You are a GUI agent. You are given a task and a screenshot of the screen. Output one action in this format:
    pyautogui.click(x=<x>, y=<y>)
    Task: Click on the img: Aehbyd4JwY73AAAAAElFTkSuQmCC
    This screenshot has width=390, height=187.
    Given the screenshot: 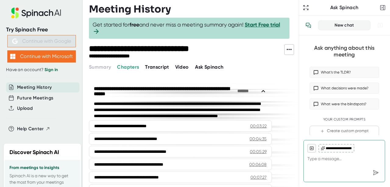 What is the action you would take?
    pyautogui.click(x=15, y=41)
    